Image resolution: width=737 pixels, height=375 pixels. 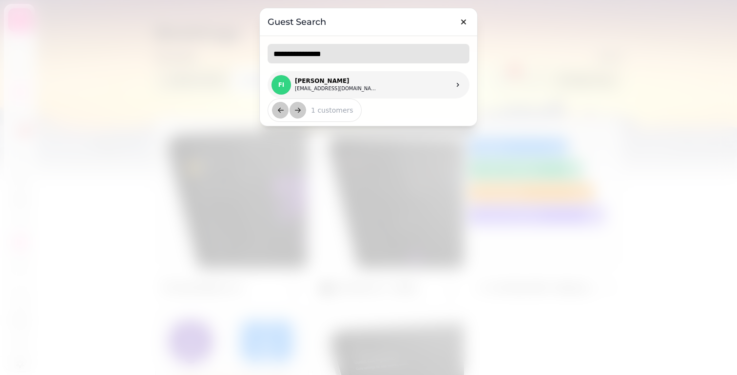 I want to click on span: FI, so click(x=281, y=85).